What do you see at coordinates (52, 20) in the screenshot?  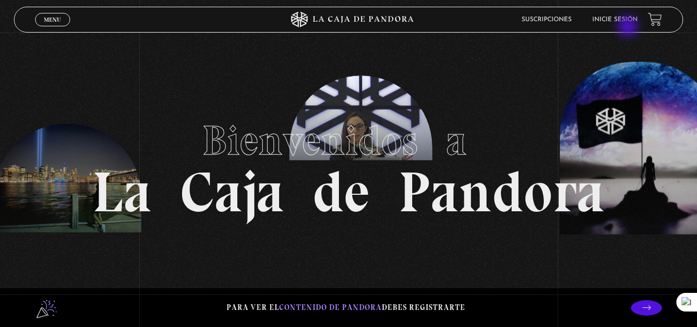 I see `span: Menu` at bounding box center [52, 20].